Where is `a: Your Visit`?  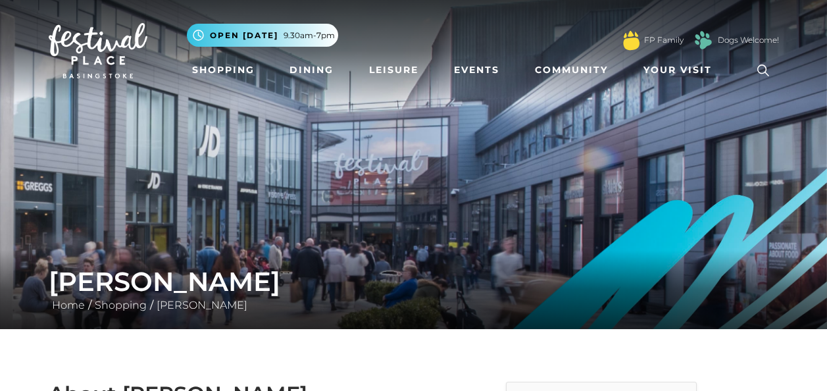 a: Your Visit is located at coordinates (681, 70).